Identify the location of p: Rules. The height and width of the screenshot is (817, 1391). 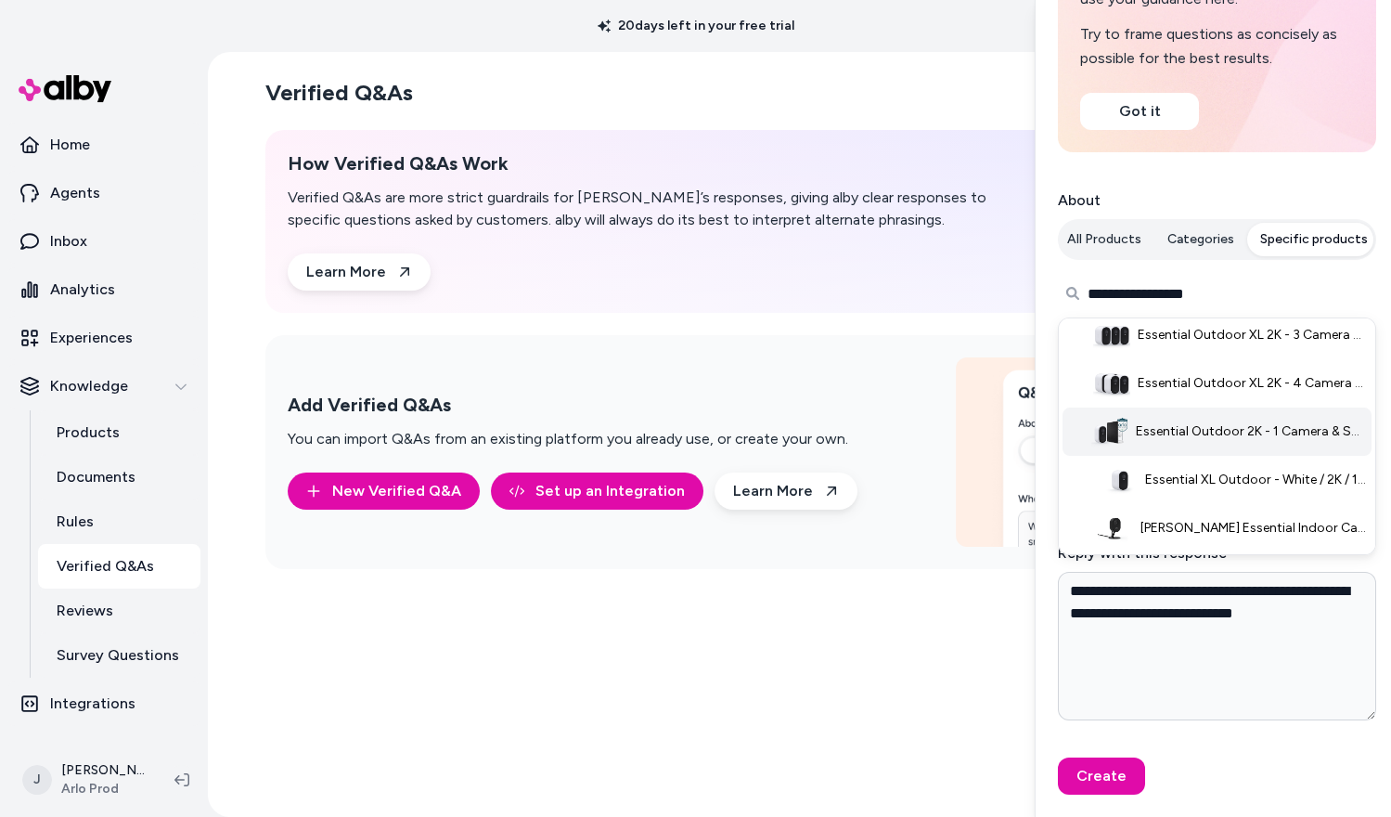
(75, 522).